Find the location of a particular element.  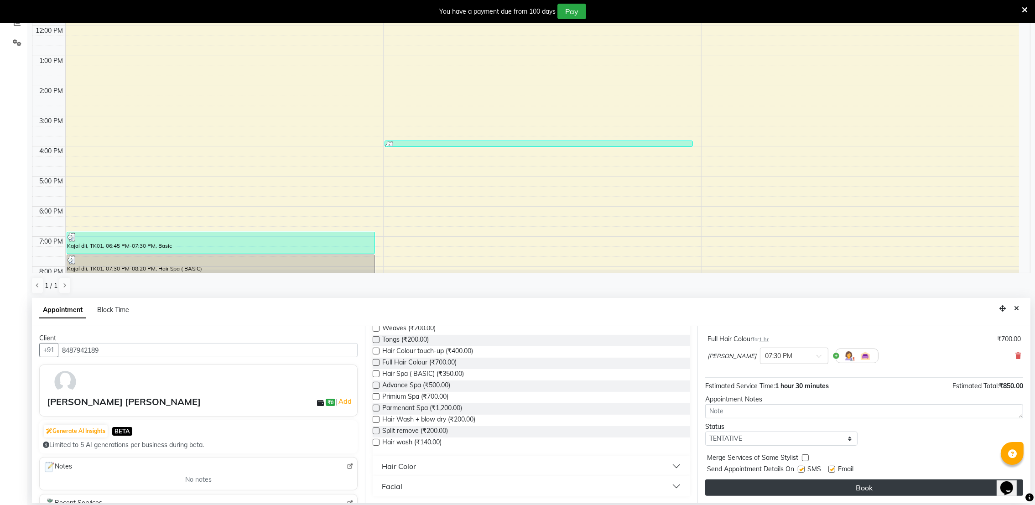

div: 7:00 PM is located at coordinates (52, 241).